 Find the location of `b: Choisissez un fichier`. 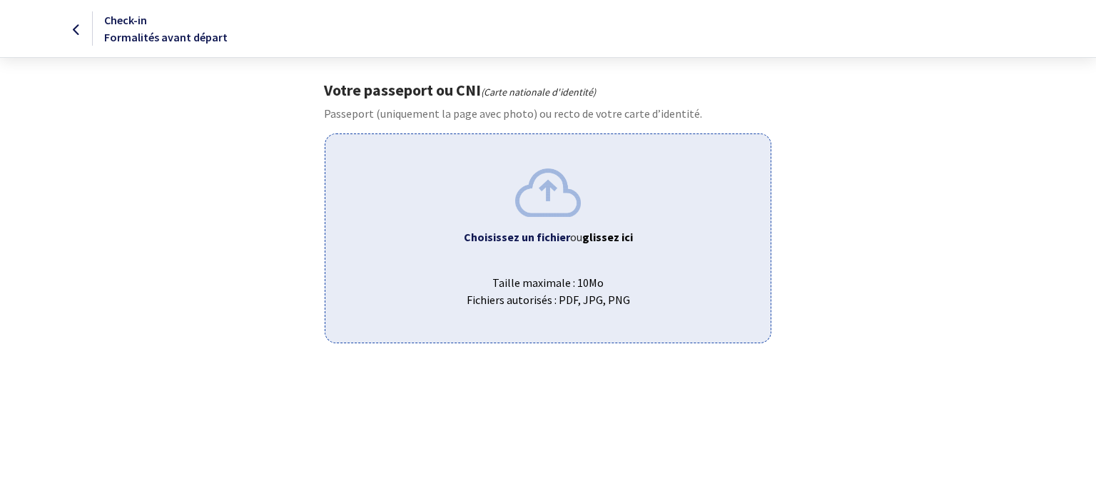

b: Choisissez un fichier is located at coordinates (517, 237).